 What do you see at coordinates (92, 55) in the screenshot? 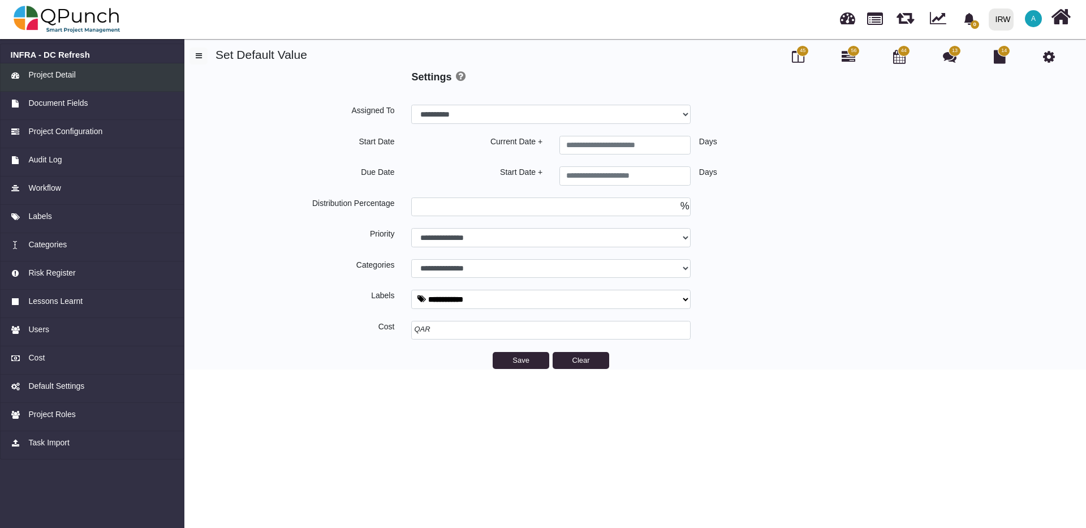
I see `a: INFRA - DC Refresh` at bounding box center [92, 55].